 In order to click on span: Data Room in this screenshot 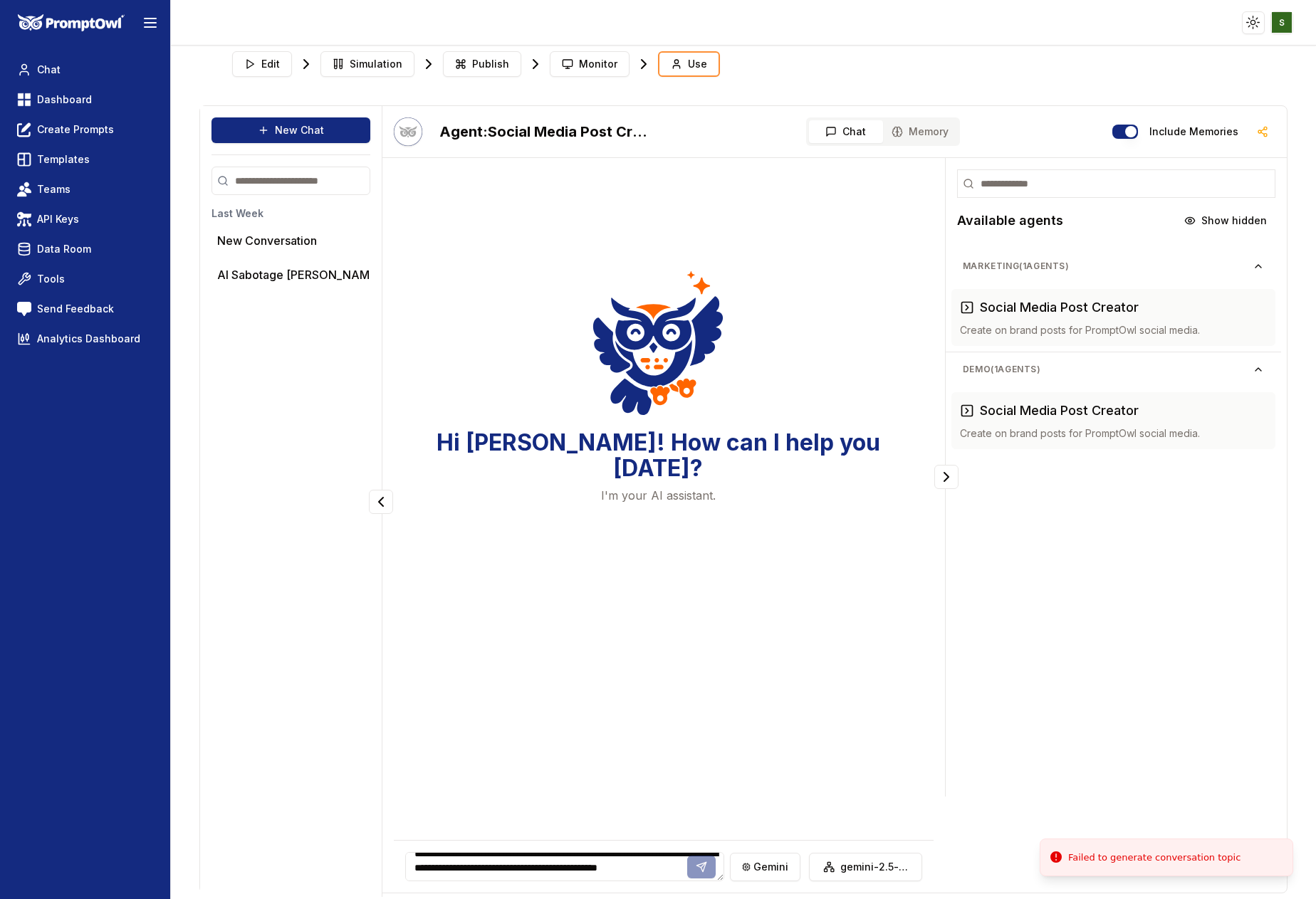, I will do `click(64, 249)`.